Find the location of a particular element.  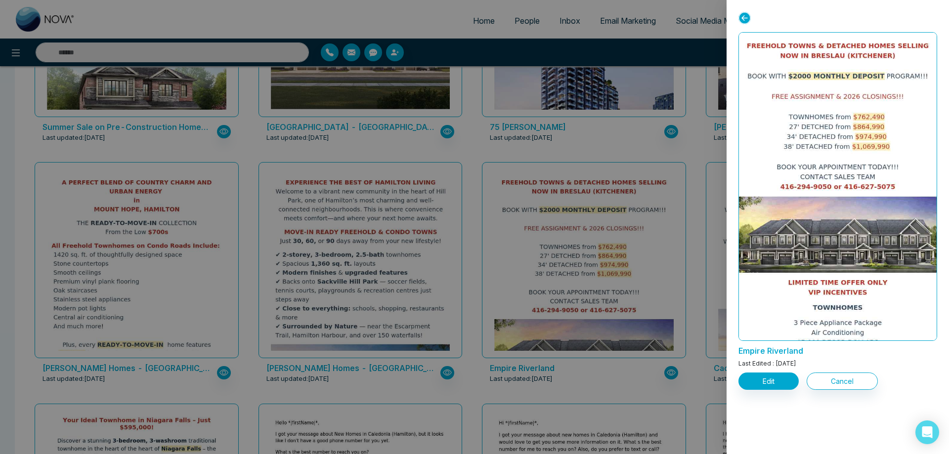

button: Cancel is located at coordinates (842, 381).